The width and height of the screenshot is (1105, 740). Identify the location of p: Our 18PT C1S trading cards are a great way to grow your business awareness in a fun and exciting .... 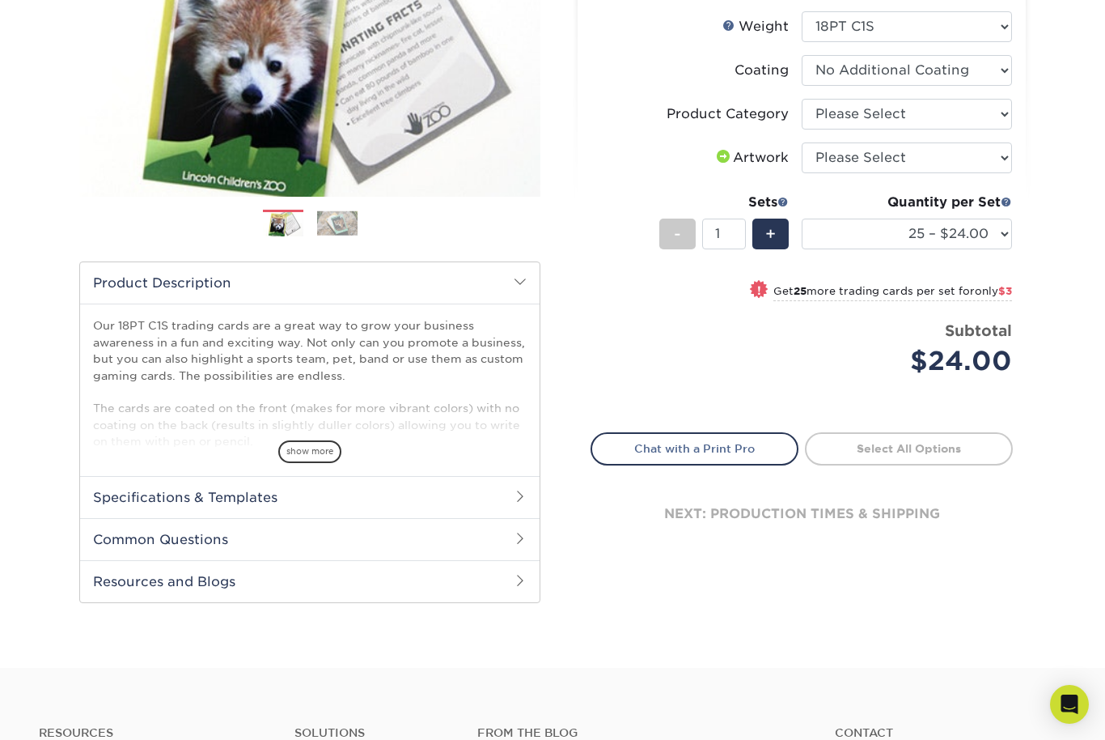
(310, 383).